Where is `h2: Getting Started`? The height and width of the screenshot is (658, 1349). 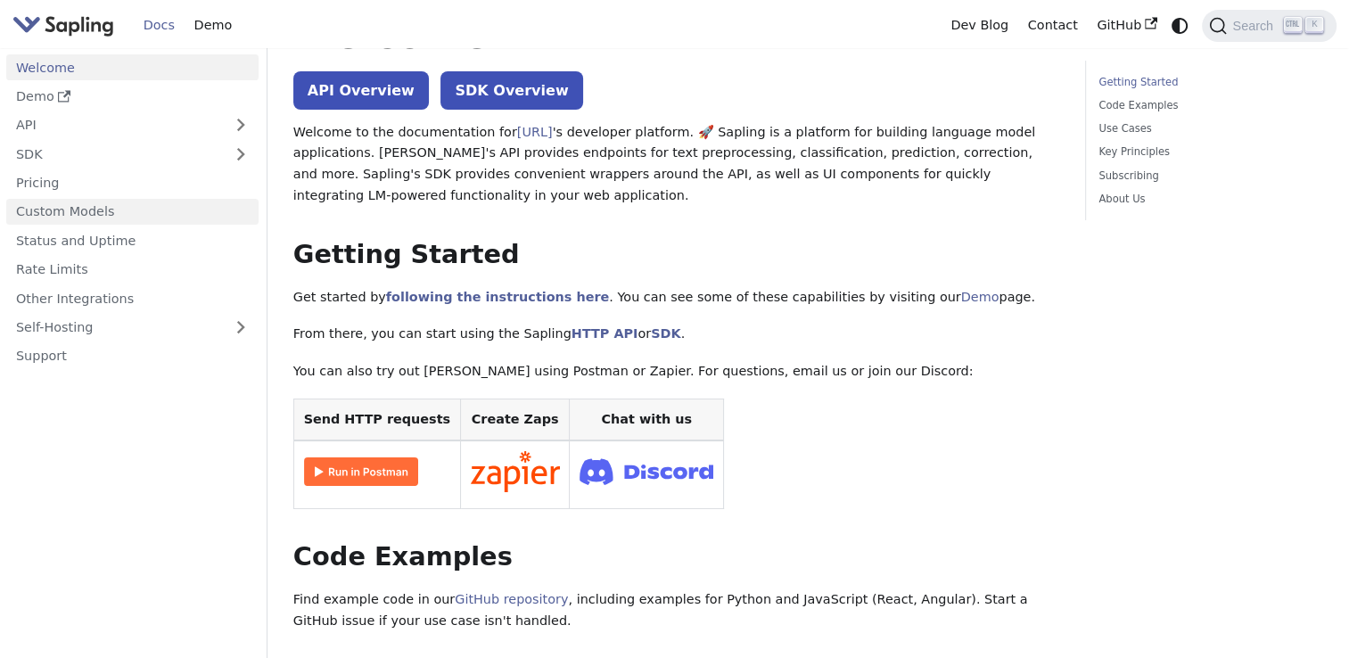 h2: Getting Started is located at coordinates (676, 255).